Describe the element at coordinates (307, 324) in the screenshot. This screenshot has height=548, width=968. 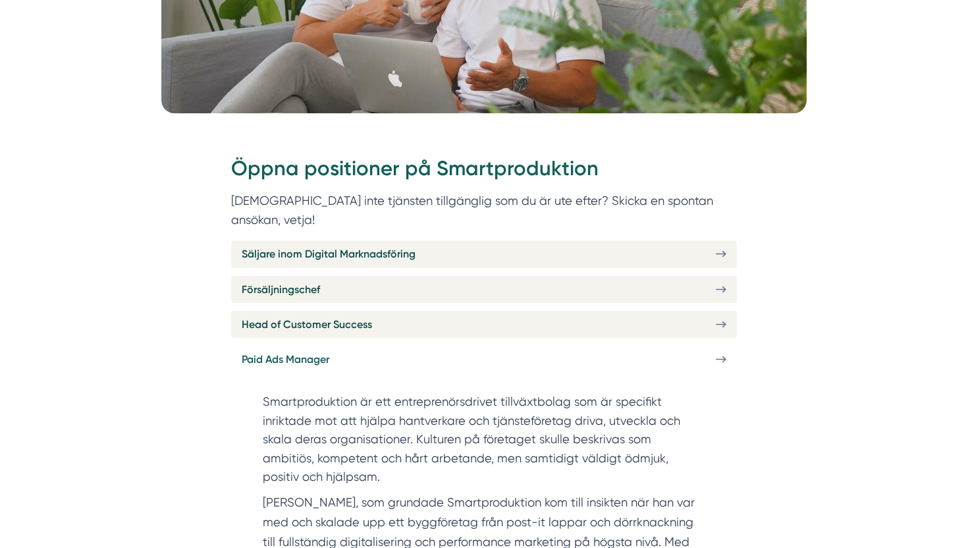
I see `span: Head of Customer Success` at that location.